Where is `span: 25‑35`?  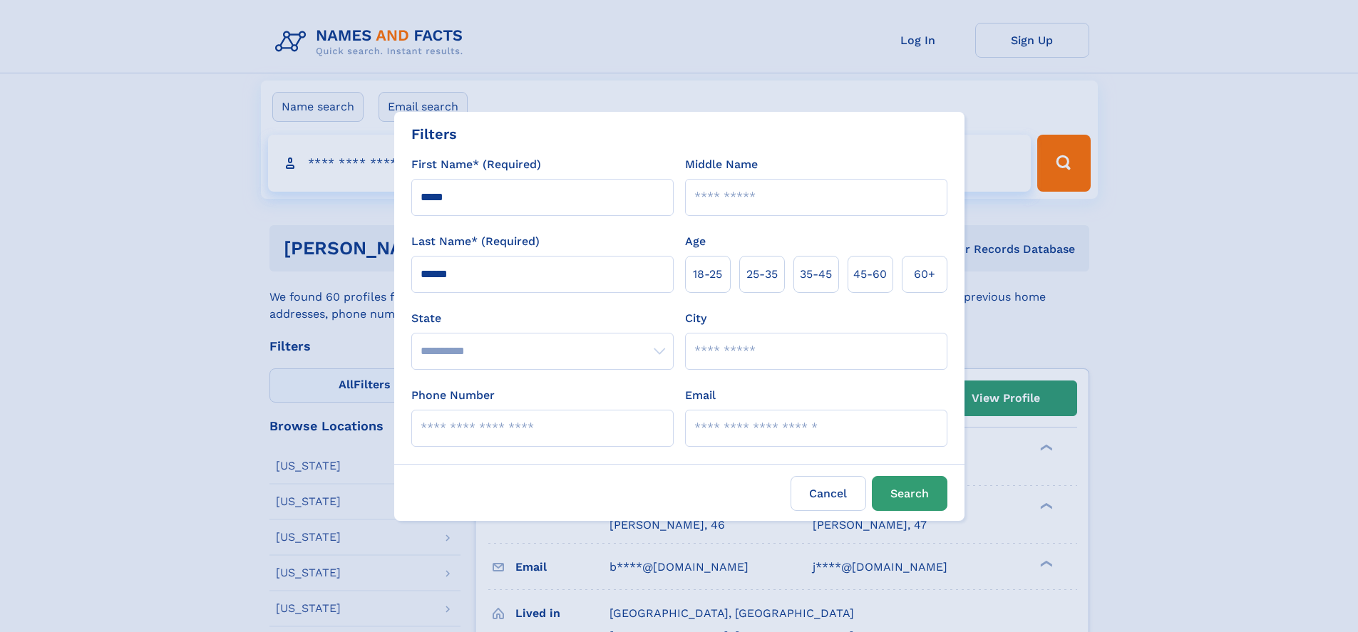 span: 25‑35 is located at coordinates (762, 274).